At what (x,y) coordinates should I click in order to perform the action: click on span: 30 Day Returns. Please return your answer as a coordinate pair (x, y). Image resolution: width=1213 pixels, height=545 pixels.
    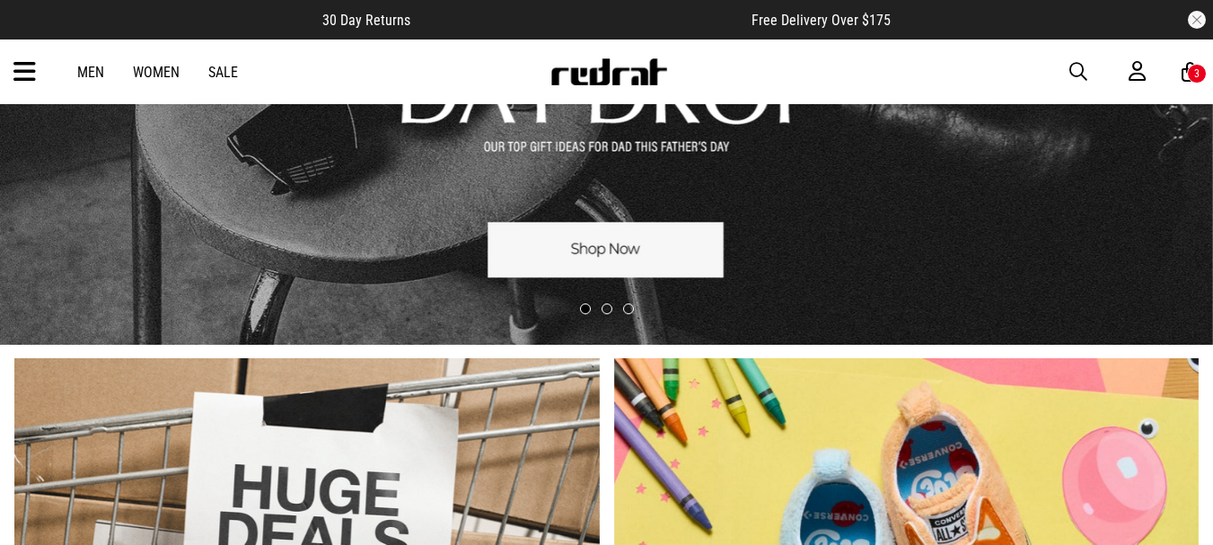
    Looking at the image, I should click on (366, 20).